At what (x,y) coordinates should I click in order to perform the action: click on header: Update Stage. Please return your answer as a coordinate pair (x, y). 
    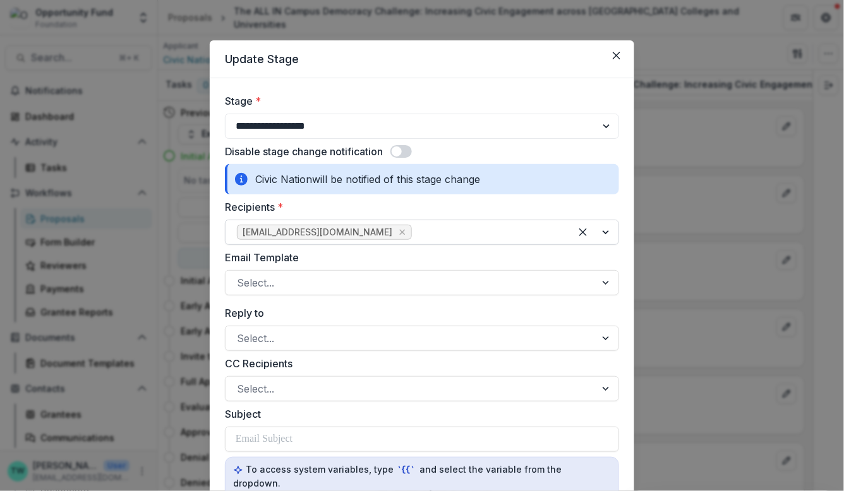
    Looking at the image, I should click on (422, 59).